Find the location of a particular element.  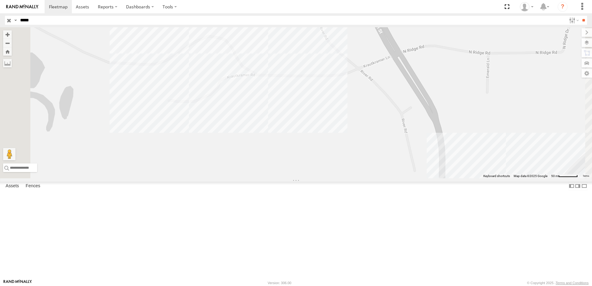

label: Assets is located at coordinates (12, 186).